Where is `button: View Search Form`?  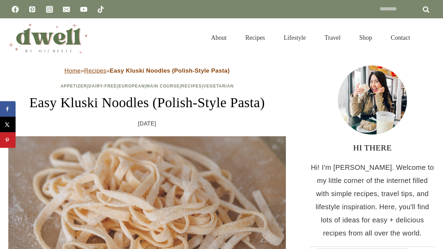 button: View Search Form is located at coordinates (429, 38).